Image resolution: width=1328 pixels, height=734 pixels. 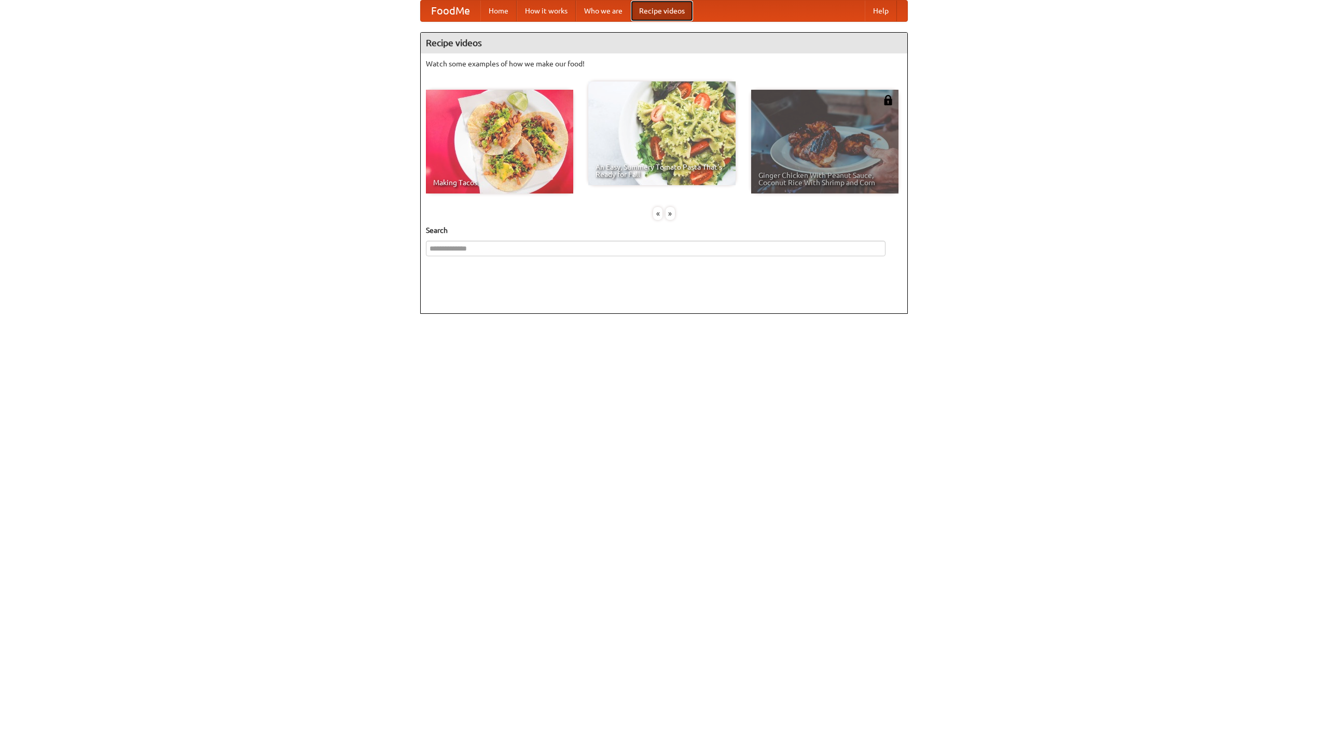 What do you see at coordinates (888, 100) in the screenshot?
I see `img: 483408.png` at bounding box center [888, 100].